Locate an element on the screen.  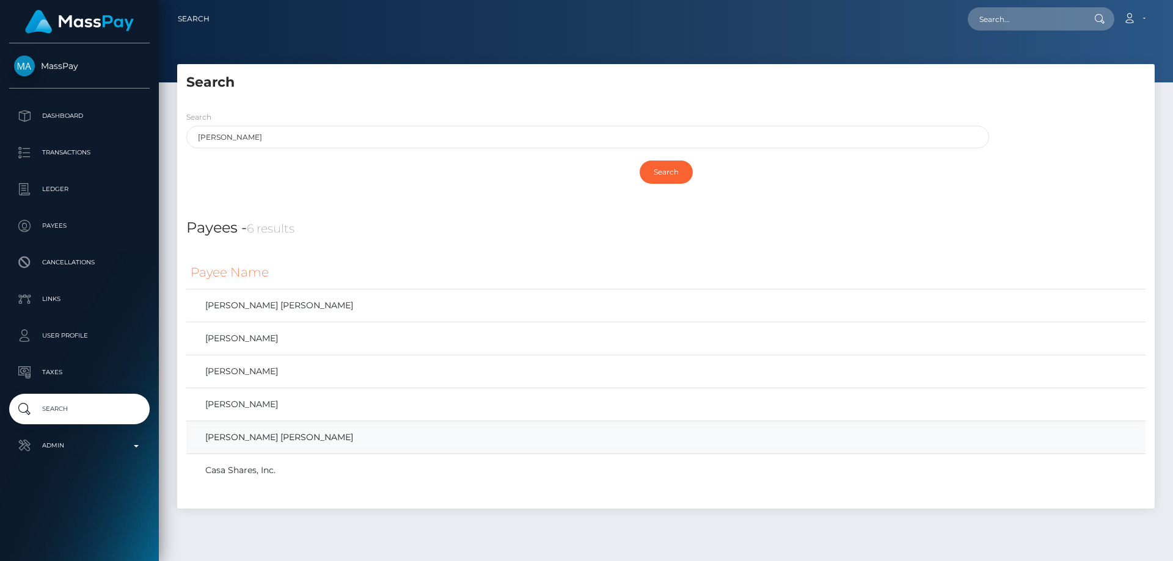
img: MassPay Logo is located at coordinates (79, 21).